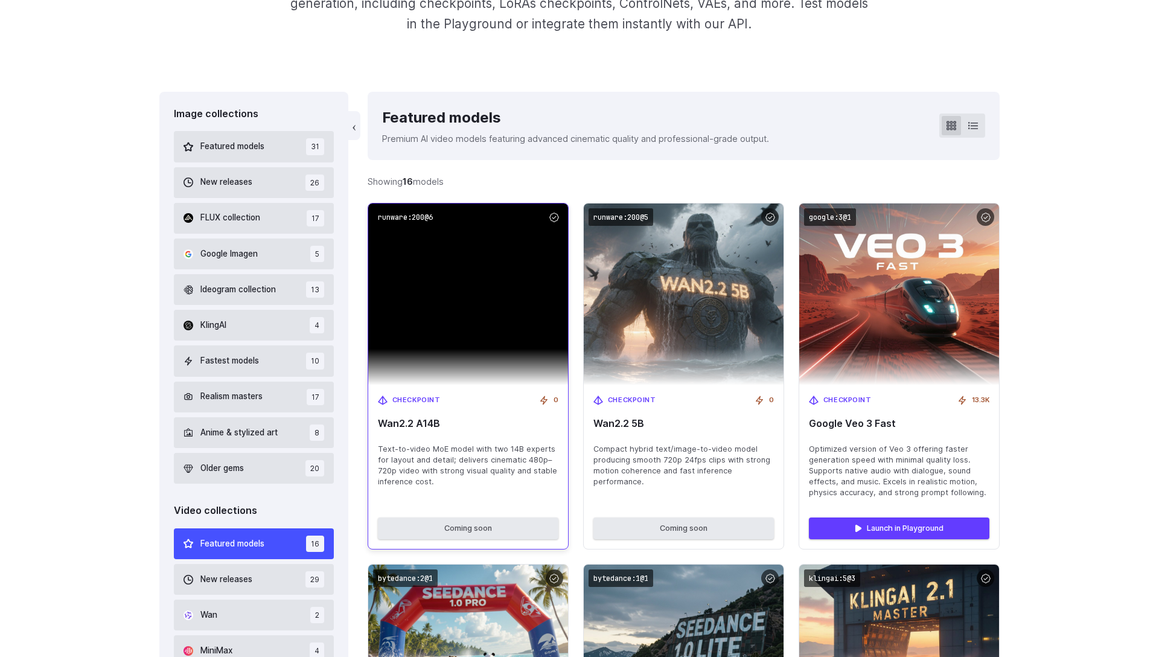 This screenshot has width=1159, height=657. I want to click on span: 2, so click(317, 615).